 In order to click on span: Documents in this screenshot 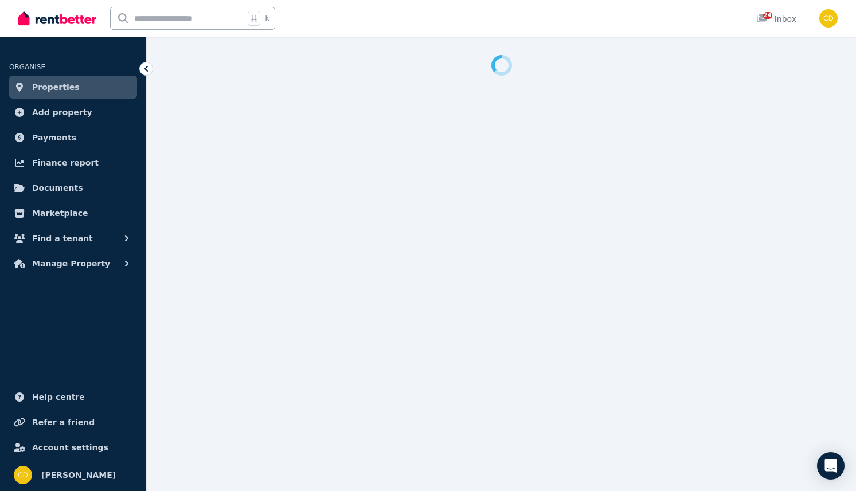, I will do `click(57, 188)`.